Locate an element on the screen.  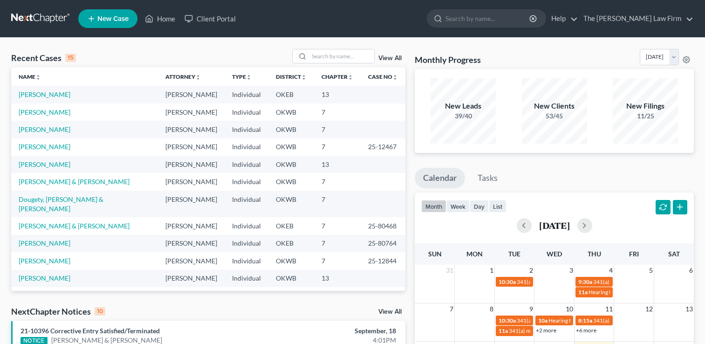
div: 39/40 is located at coordinates (463, 116).